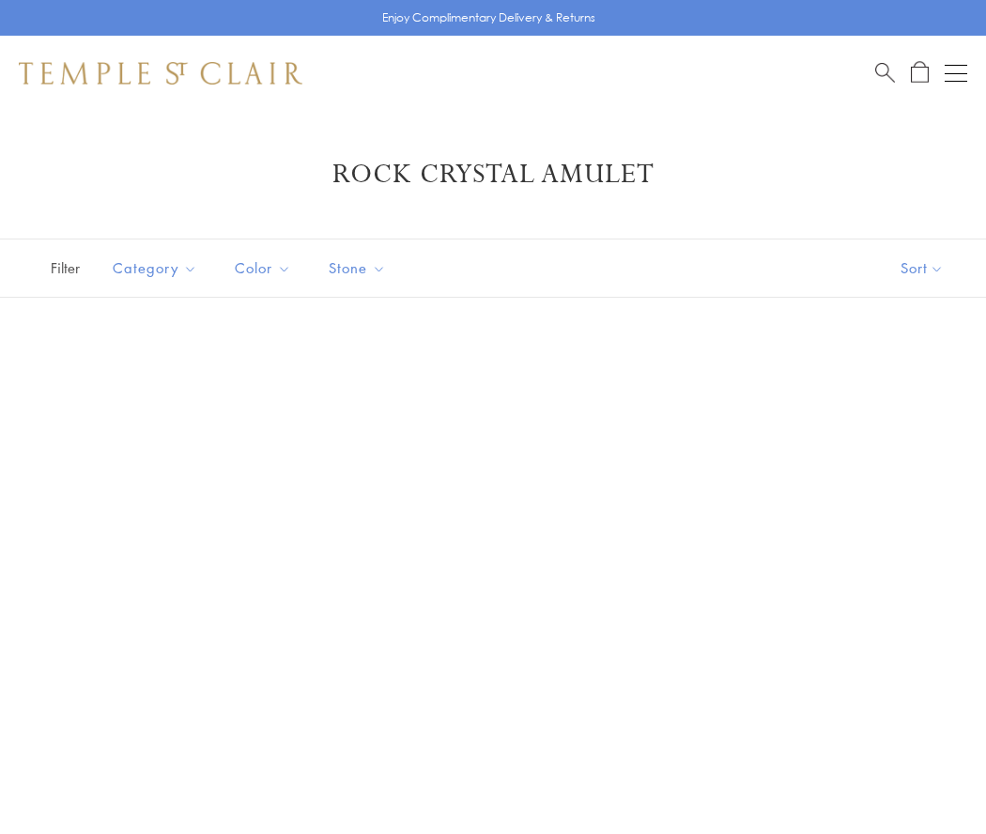 This screenshot has width=986, height=834. What do you see at coordinates (493, 175) in the screenshot?
I see `h1: Rock Crystal Amulet` at bounding box center [493, 175].